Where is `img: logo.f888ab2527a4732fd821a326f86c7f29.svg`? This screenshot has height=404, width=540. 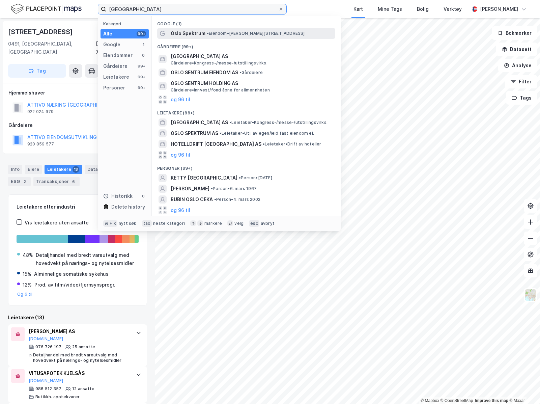
img: logo.f888ab2527a4732fd821a326f86c7f29.svg is located at coordinates (46, 9).